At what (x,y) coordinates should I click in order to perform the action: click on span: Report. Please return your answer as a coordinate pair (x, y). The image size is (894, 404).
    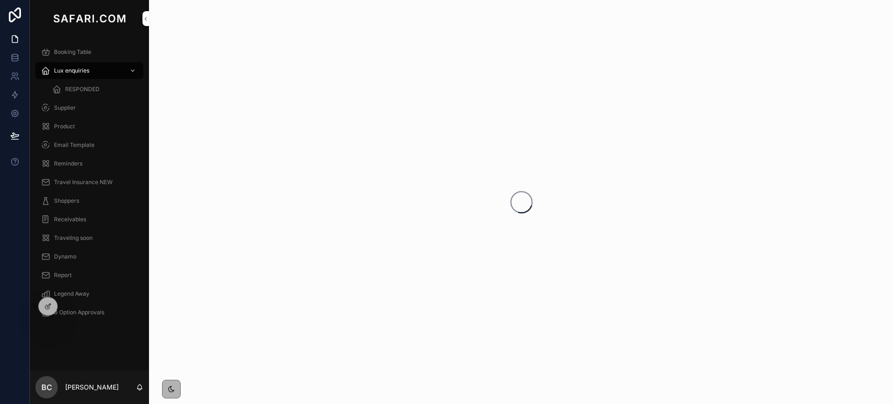
    Looking at the image, I should click on (63, 276).